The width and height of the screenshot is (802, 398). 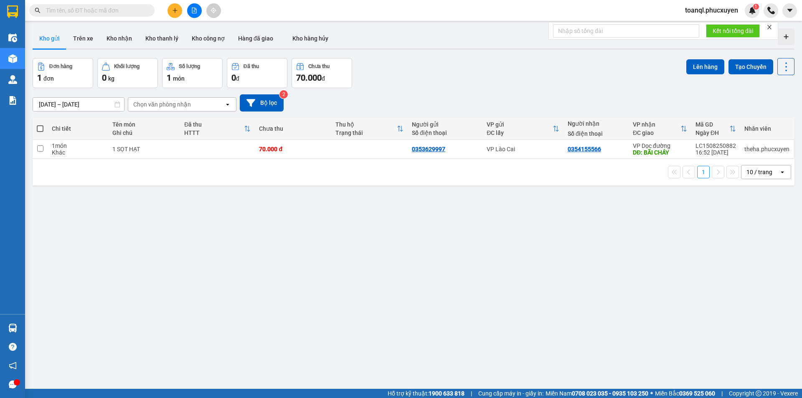 I want to click on span: kg, so click(x=111, y=79).